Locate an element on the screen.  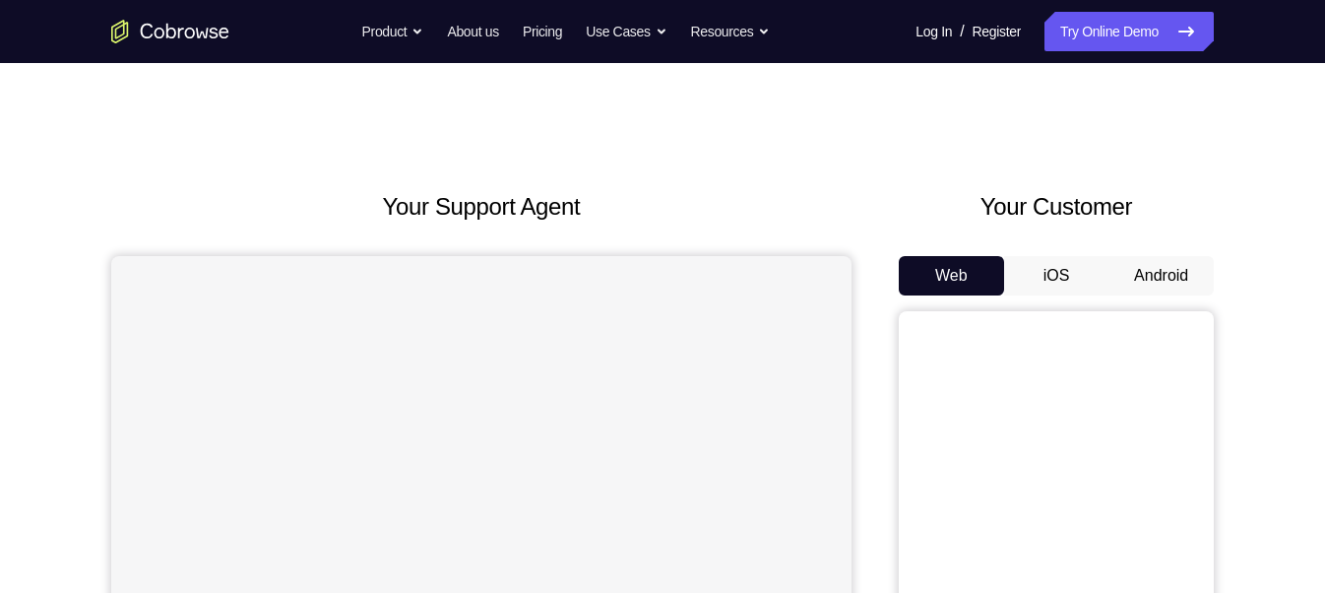
a: Register is located at coordinates (996, 32).